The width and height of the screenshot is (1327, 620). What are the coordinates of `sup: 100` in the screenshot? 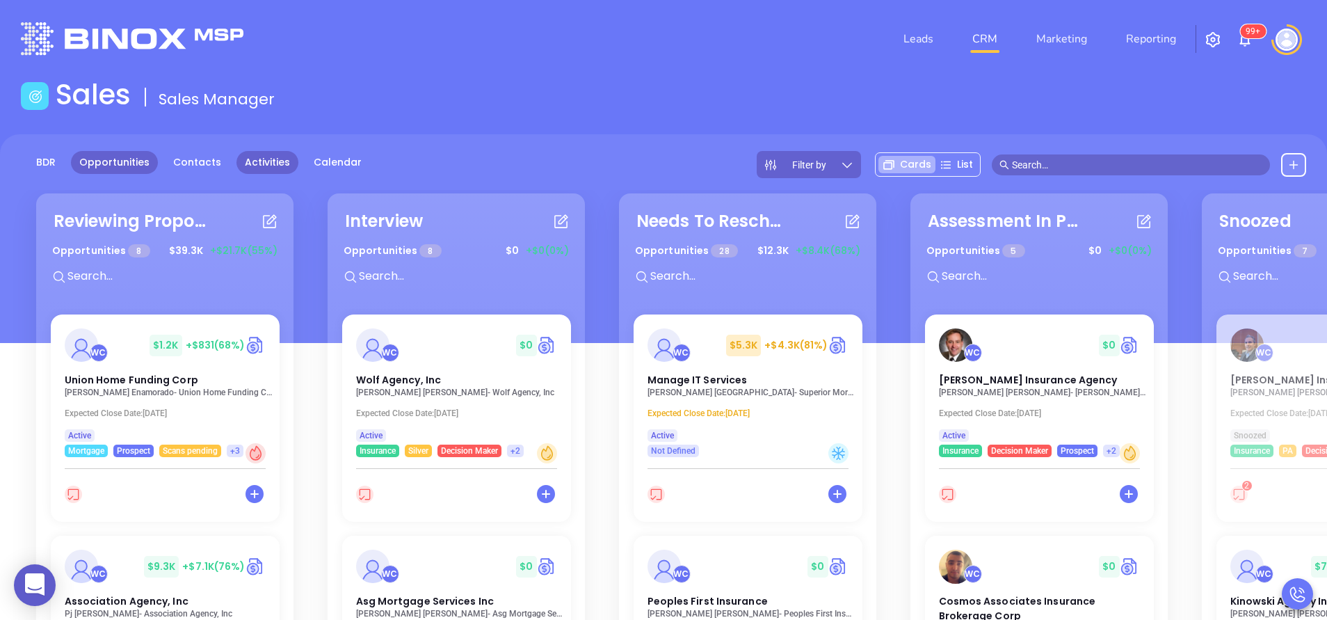 It's located at (1253, 31).